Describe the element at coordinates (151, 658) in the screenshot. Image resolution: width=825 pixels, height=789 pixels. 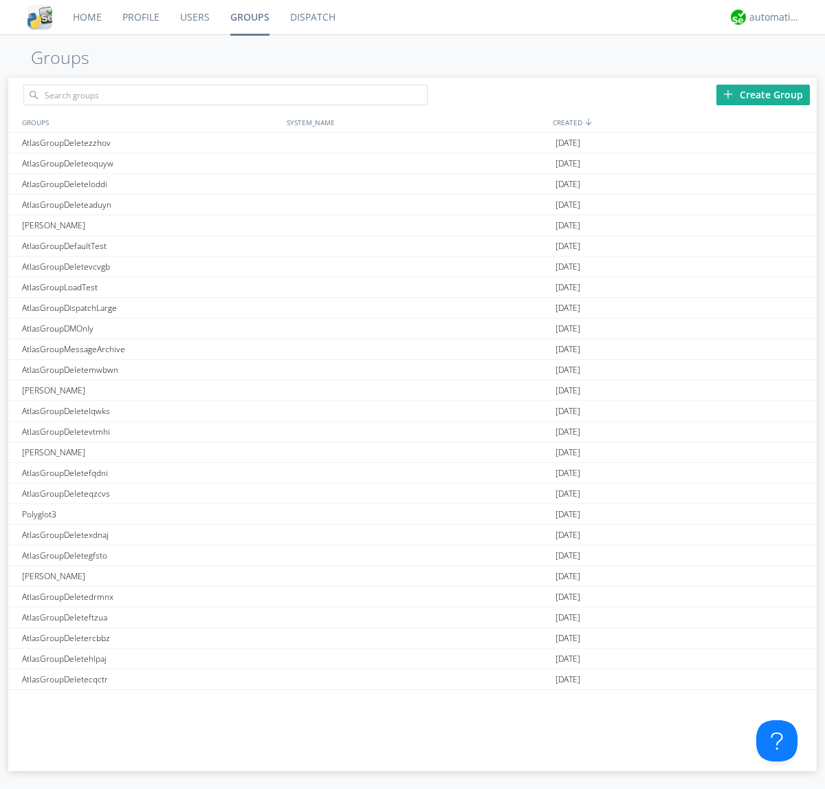
I see `div: AtlasGroupDeletehlpaj` at that location.